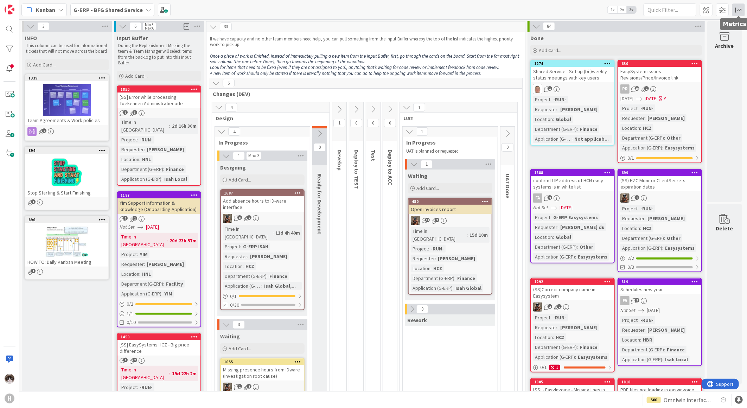 This screenshot has width=747, height=408. Describe the element at coordinates (256, 247) in the screenshot. I see `div: G-ERP ISAH` at that location.